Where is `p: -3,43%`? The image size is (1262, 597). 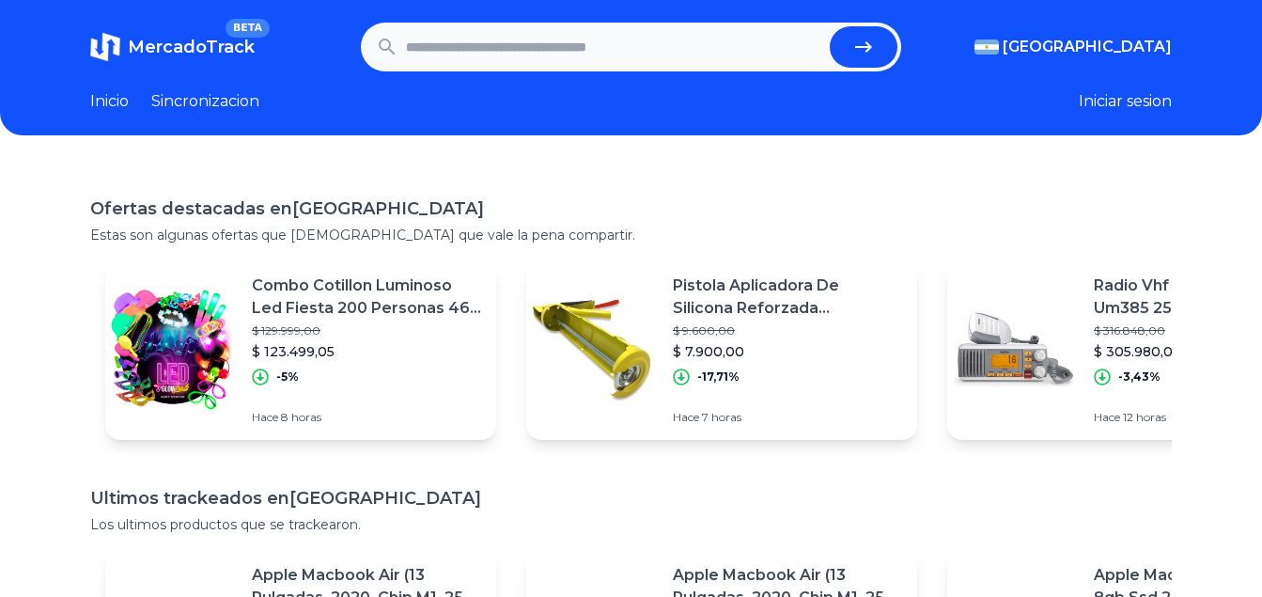 p: -3,43% is located at coordinates (1139, 377).